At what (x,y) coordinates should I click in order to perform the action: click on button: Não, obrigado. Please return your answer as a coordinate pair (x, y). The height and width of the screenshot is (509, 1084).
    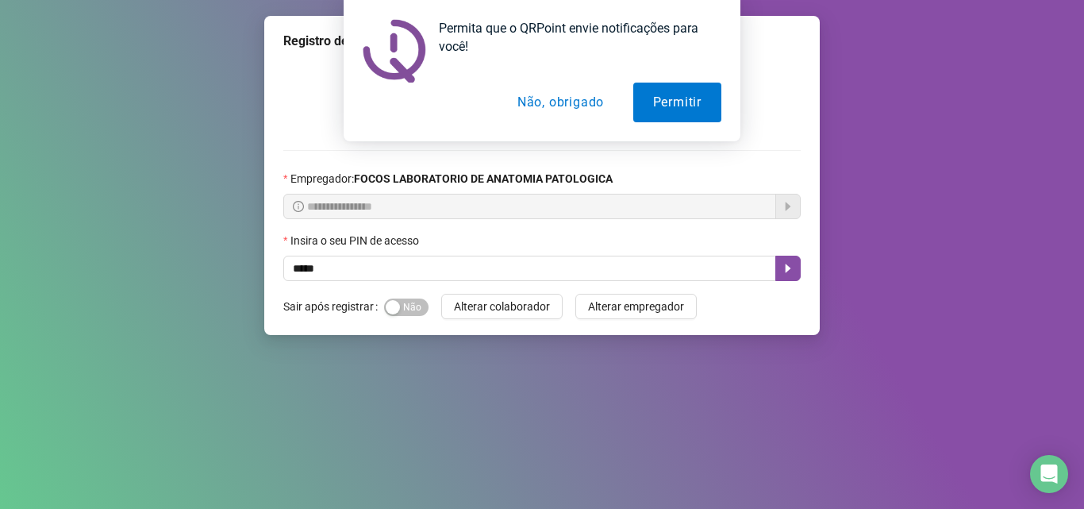
    Looking at the image, I should click on (560, 102).